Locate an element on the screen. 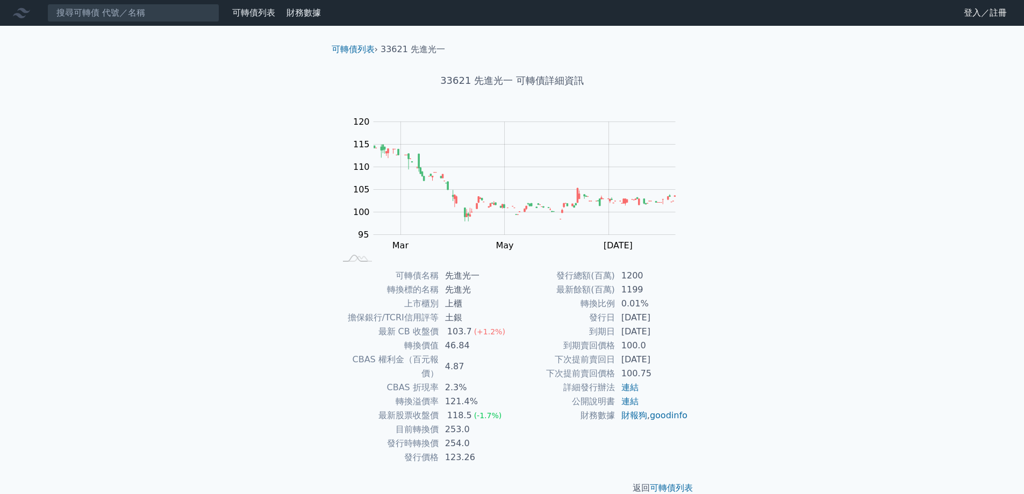  td: 最新股票收盤價 is located at coordinates (387, 415).